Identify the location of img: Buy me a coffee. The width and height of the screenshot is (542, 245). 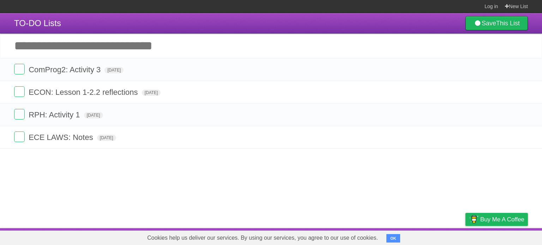
(474, 220).